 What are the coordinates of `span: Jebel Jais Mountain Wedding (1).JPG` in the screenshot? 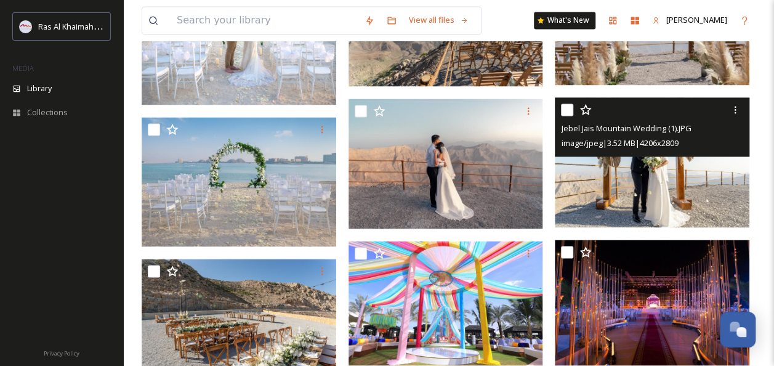 It's located at (626, 128).